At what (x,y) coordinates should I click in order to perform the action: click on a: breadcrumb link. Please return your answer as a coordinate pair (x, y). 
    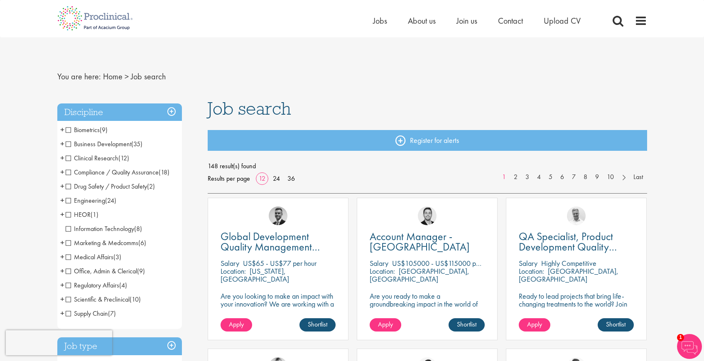
    Looking at the image, I should click on (113, 76).